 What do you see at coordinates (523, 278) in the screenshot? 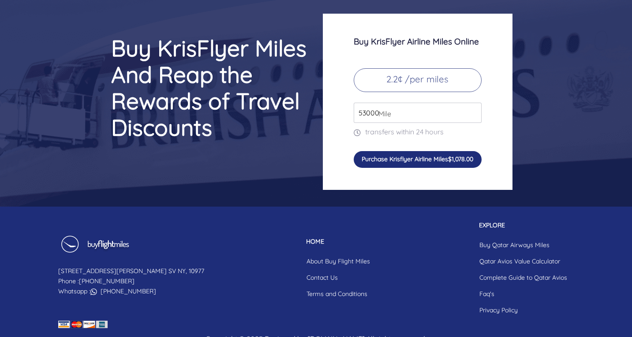
I see `a: Complete Guide to Qatar Avios` at bounding box center [523, 278].